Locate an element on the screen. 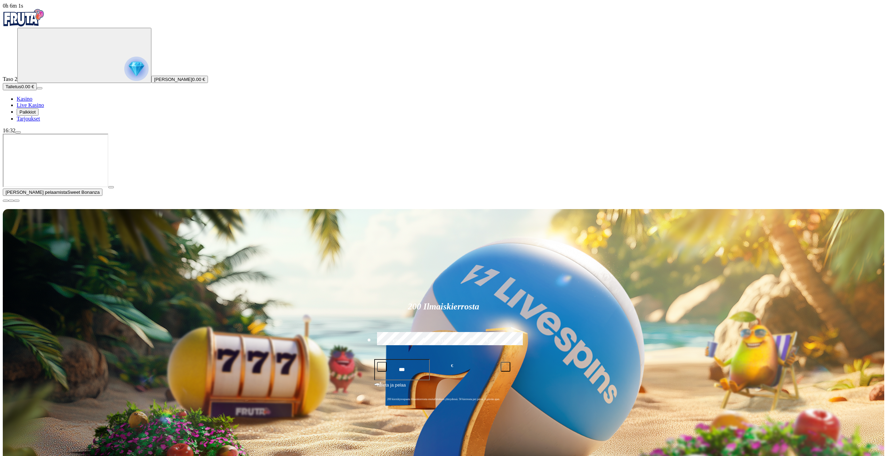 This screenshot has width=887, height=456. span: 16:32 is located at coordinates (9, 130).